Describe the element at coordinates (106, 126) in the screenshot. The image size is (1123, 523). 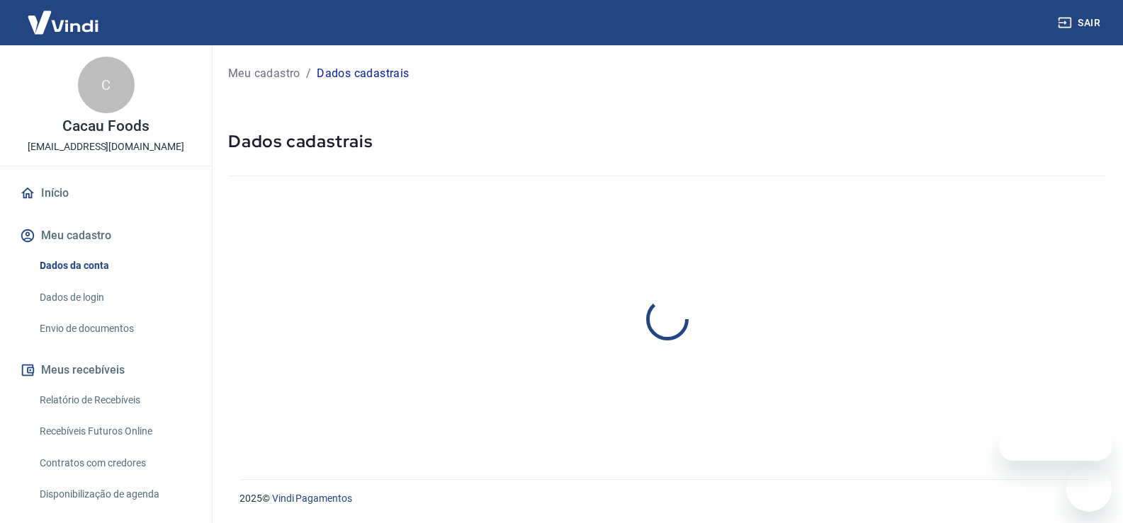
I see `p: Cacau Foods` at that location.